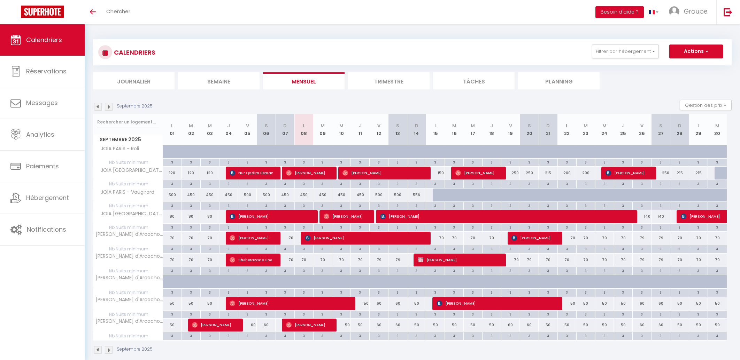 The image size is (740, 360). Describe the element at coordinates (661, 130) in the screenshot. I see `th: 27` at that location.